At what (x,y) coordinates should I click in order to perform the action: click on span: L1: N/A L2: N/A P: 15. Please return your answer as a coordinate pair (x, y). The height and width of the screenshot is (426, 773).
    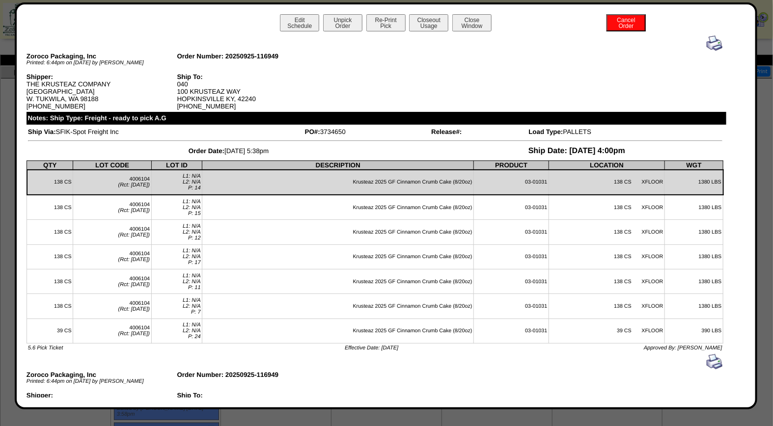
    Looking at the image, I should click on (191, 208).